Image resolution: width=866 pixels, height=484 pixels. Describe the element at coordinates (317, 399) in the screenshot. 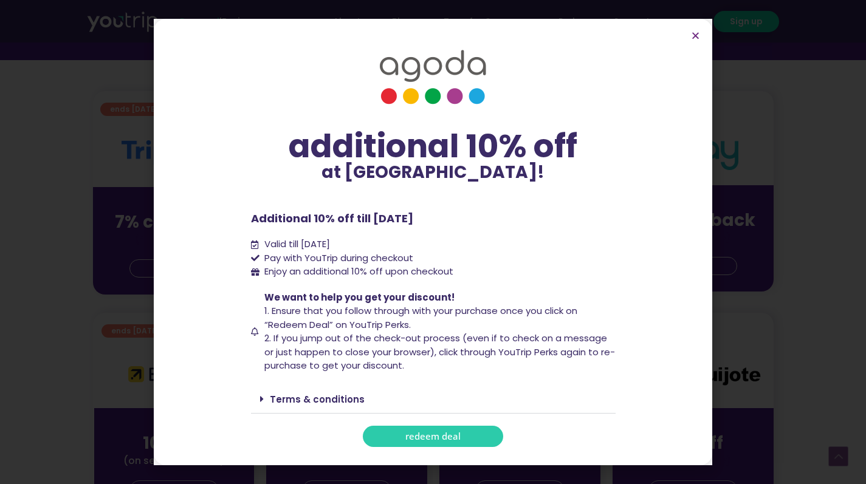

I see `a: Terms & conditions` at that location.